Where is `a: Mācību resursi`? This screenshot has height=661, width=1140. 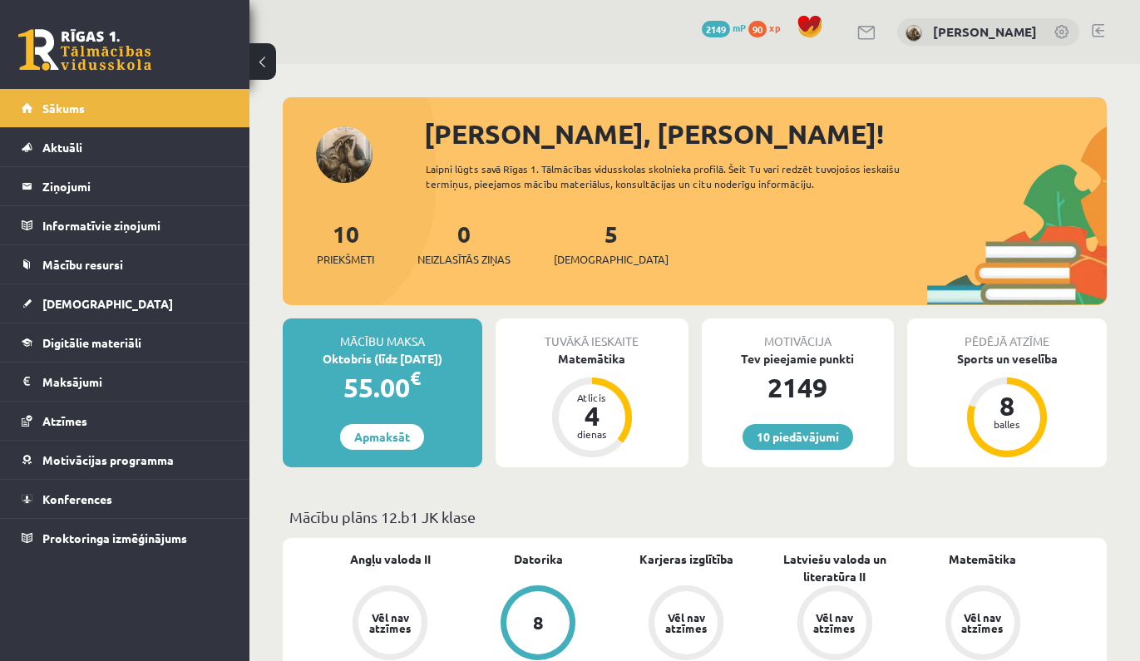
a: Mācību resursi is located at coordinates (125, 264).